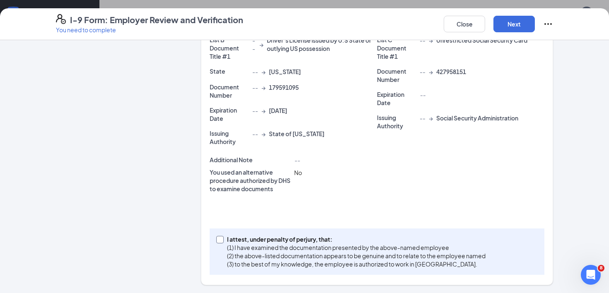  I want to click on span: 8, so click(601, 268).